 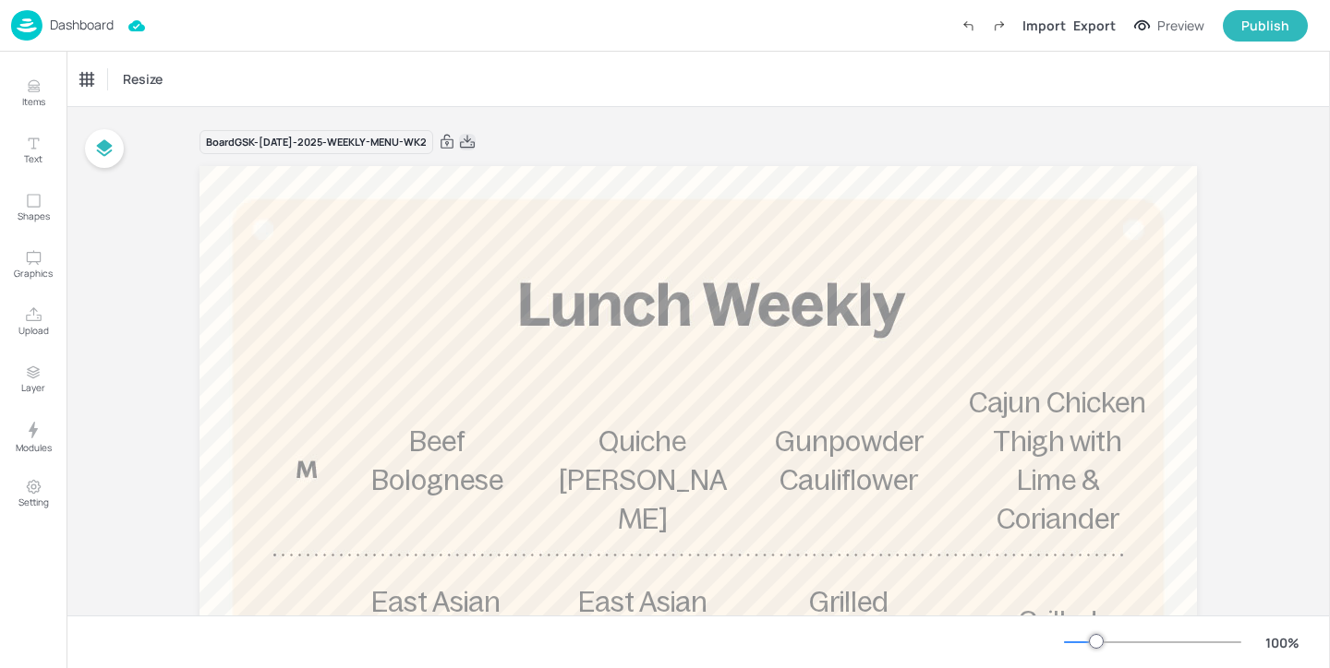 I want to click on span: Resize, so click(x=142, y=78).